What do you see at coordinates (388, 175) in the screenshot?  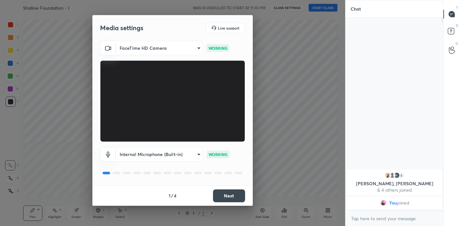 I see `img: 45d058ddf9884f4d8bda7d51f72e4352.jpg` at bounding box center [388, 175].